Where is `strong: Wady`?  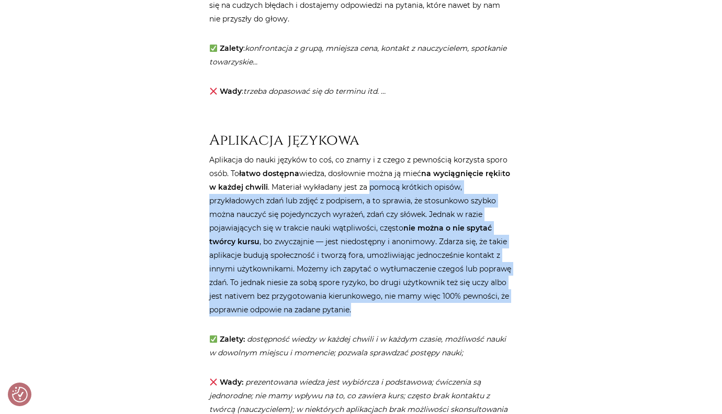 strong: Wady is located at coordinates (231, 91).